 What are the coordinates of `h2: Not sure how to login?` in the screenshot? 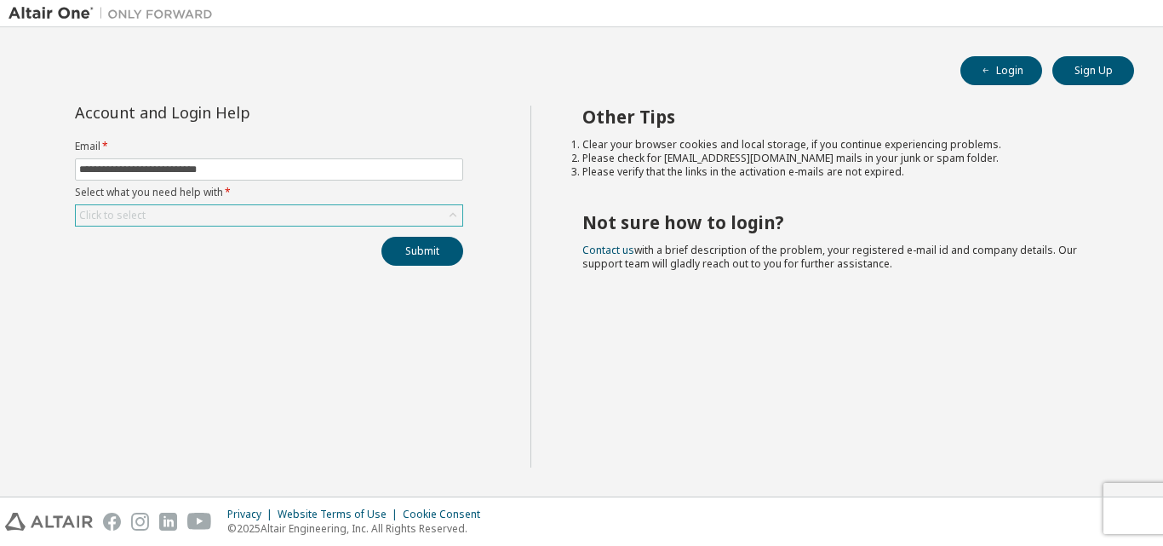 It's located at (843, 222).